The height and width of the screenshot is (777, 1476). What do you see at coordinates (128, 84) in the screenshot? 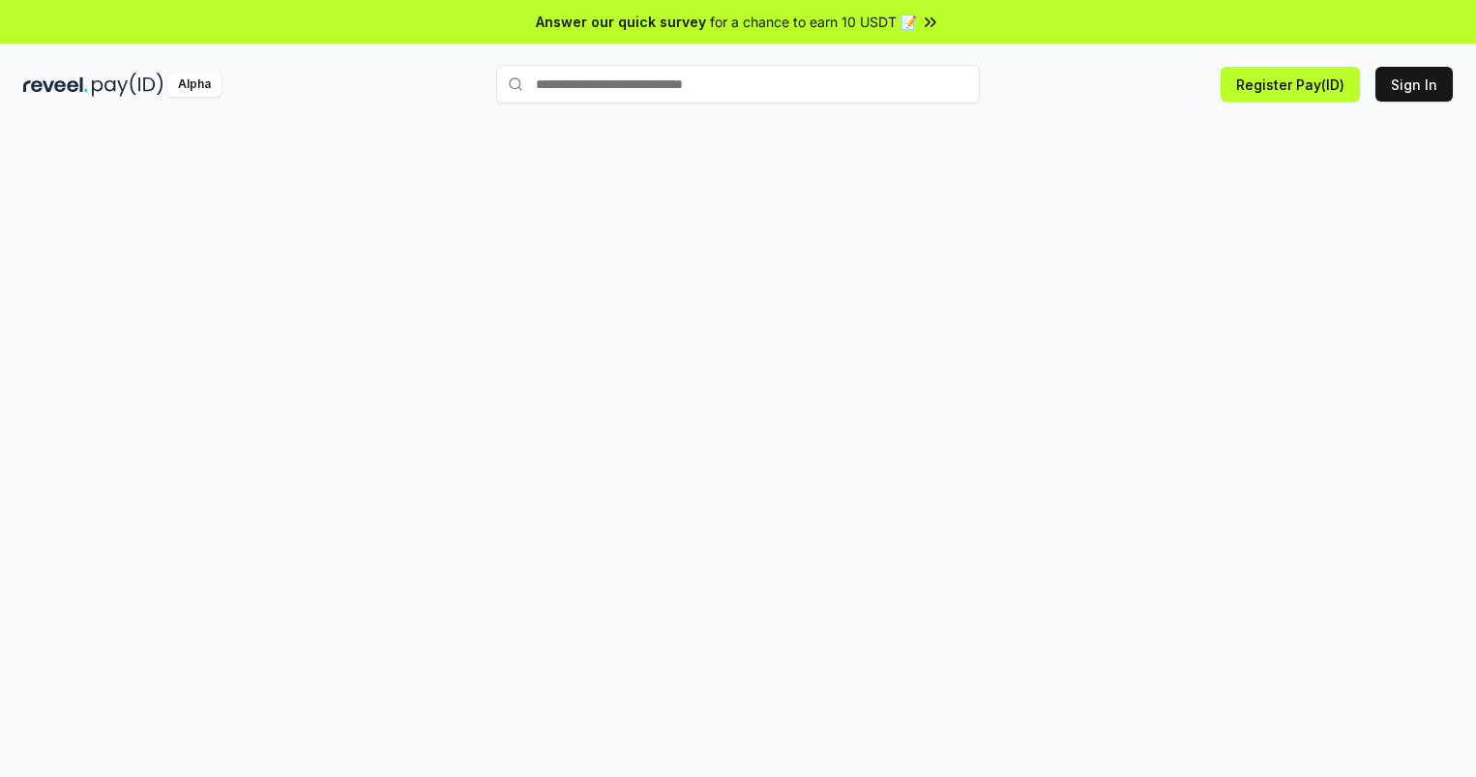
I see `img: pay_id` at bounding box center [128, 84].